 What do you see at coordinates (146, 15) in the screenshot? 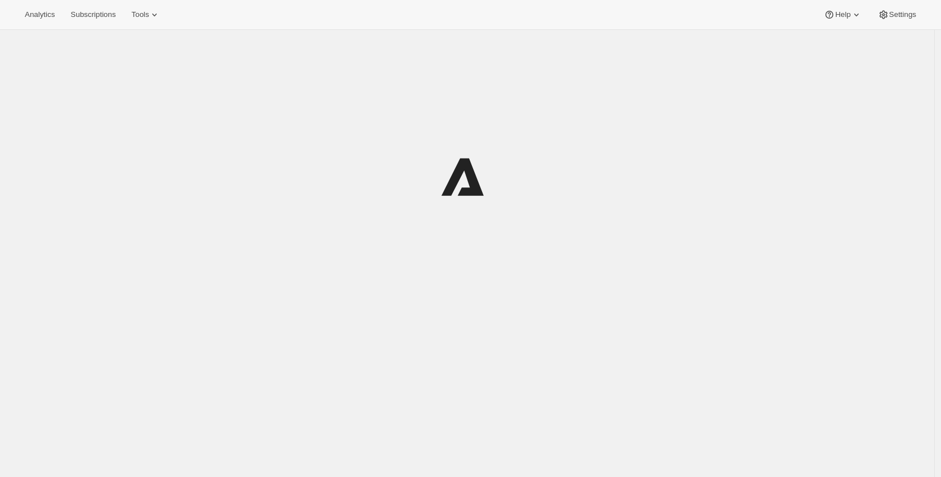
I see `button: Tools` at bounding box center [146, 15].